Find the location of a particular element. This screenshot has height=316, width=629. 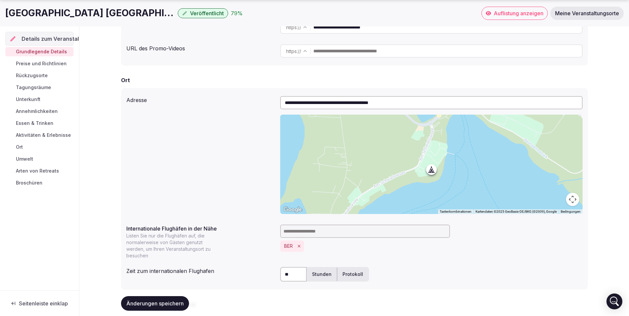

button: Zuordnen von Kamera-Steuerelementen is located at coordinates (573, 200).